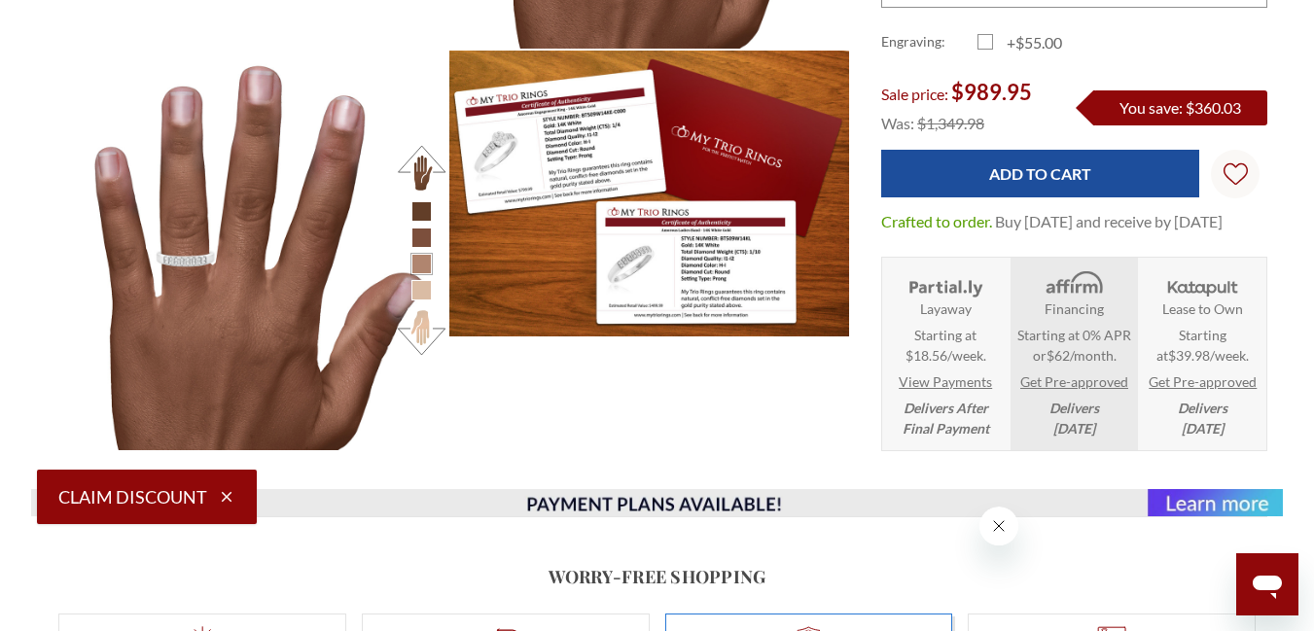  Describe the element at coordinates (1235, 174) in the screenshot. I see `a: Wish Lists` at that location.